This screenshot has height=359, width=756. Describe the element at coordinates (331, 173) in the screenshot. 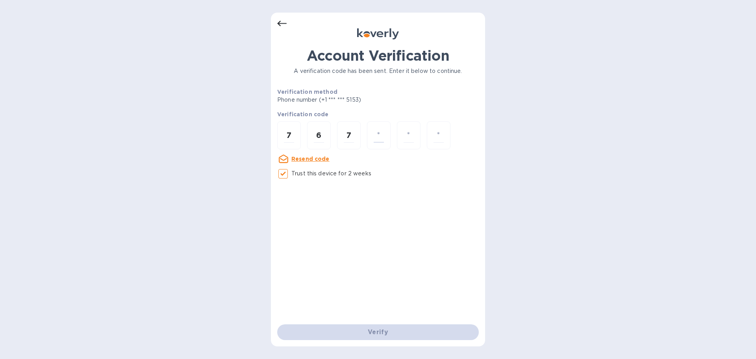

I see `p: Trust this device for 2 weeks` at that location.